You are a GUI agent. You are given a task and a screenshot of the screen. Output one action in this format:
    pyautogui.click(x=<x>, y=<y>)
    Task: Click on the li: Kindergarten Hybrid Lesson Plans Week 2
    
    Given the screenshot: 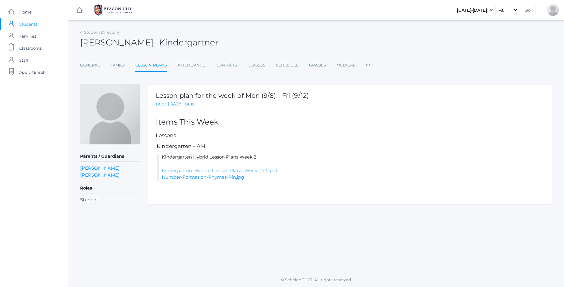 What is the action you would take?
    pyautogui.click(x=350, y=167)
    